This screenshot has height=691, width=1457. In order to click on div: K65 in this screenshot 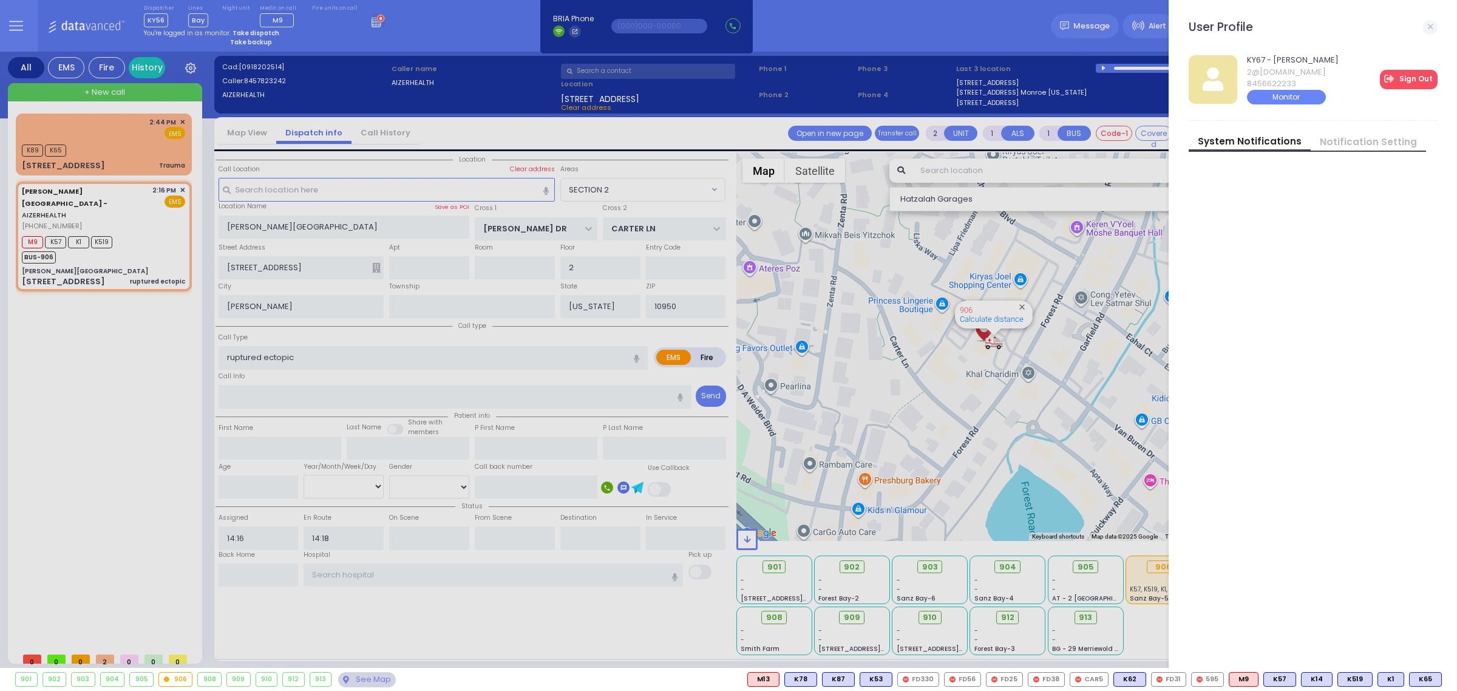, I will do `click(1425, 679)`.